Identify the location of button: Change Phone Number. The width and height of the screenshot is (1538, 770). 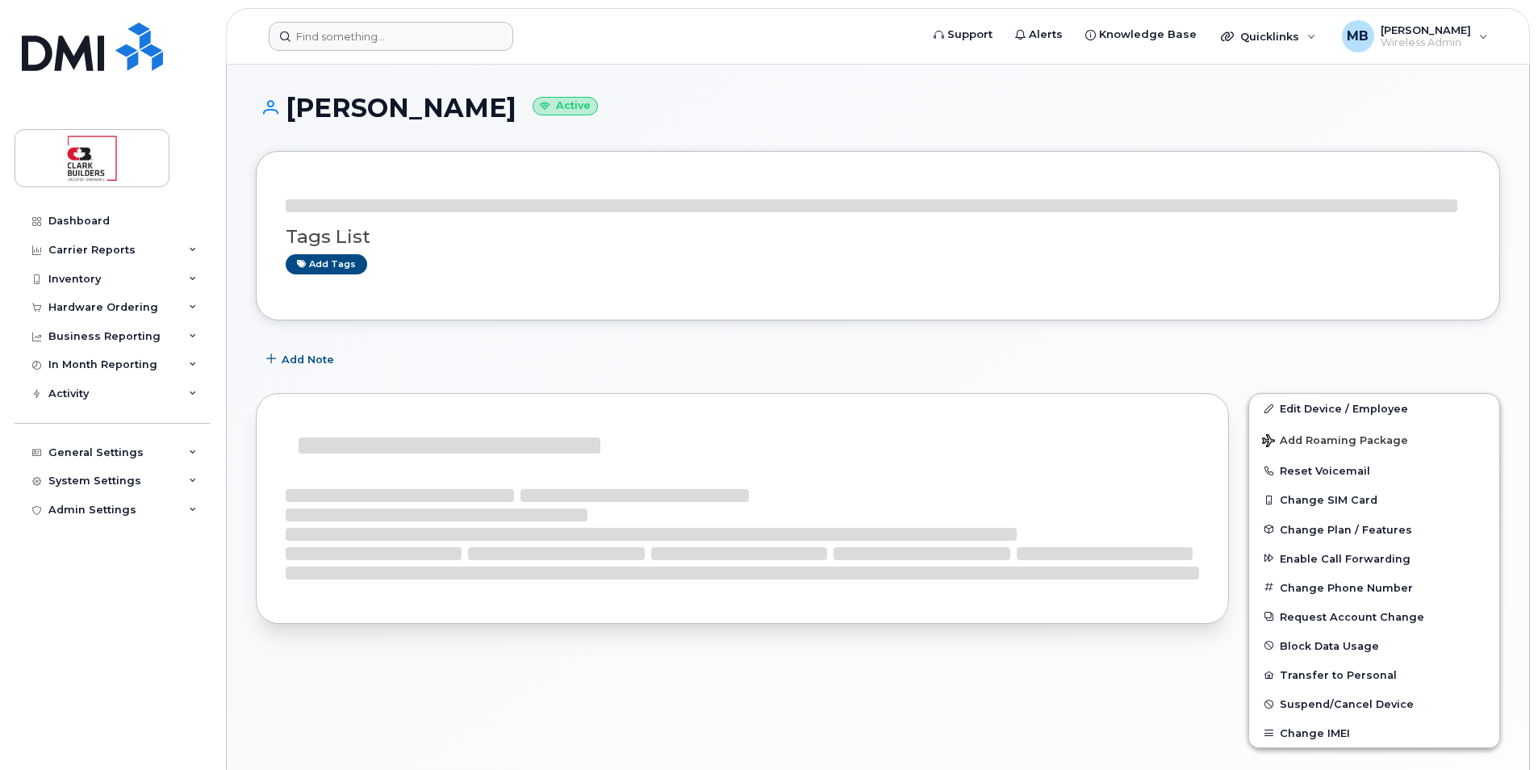
(1374, 587).